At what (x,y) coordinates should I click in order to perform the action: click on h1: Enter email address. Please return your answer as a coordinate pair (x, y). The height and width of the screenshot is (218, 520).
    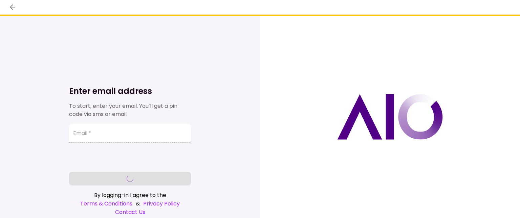
    Looking at the image, I should click on (130, 91).